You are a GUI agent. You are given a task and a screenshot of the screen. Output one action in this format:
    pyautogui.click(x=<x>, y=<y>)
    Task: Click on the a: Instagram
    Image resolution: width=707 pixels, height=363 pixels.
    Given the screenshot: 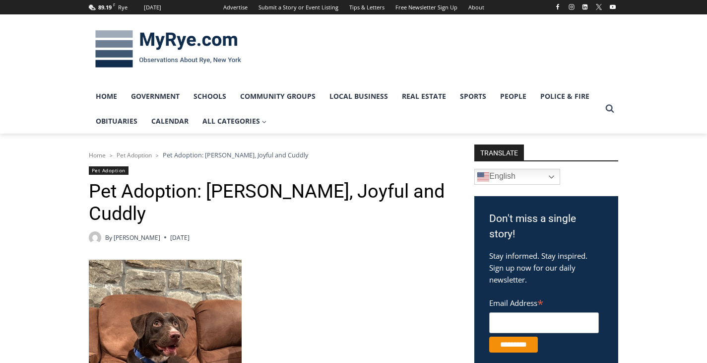 What is the action you would take?
    pyautogui.click(x=571, y=7)
    